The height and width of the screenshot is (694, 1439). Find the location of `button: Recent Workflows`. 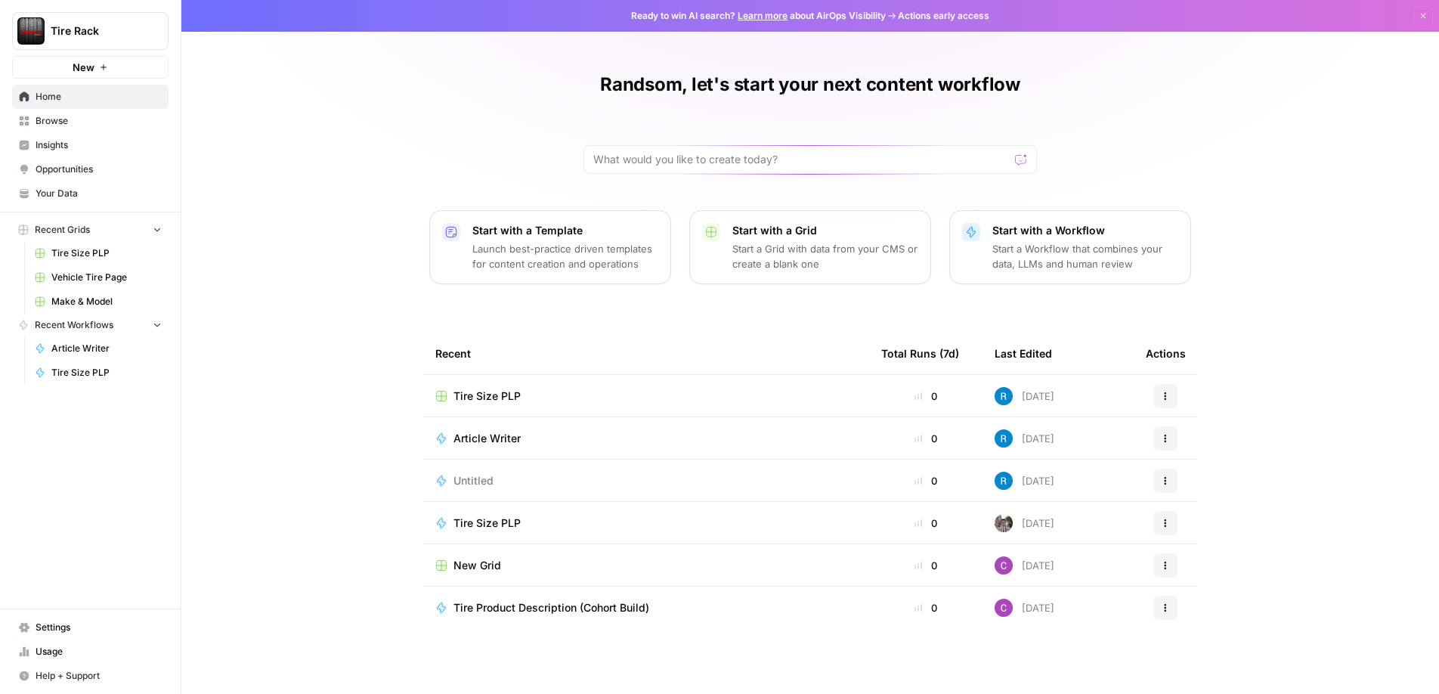

button: Recent Workflows is located at coordinates (90, 325).